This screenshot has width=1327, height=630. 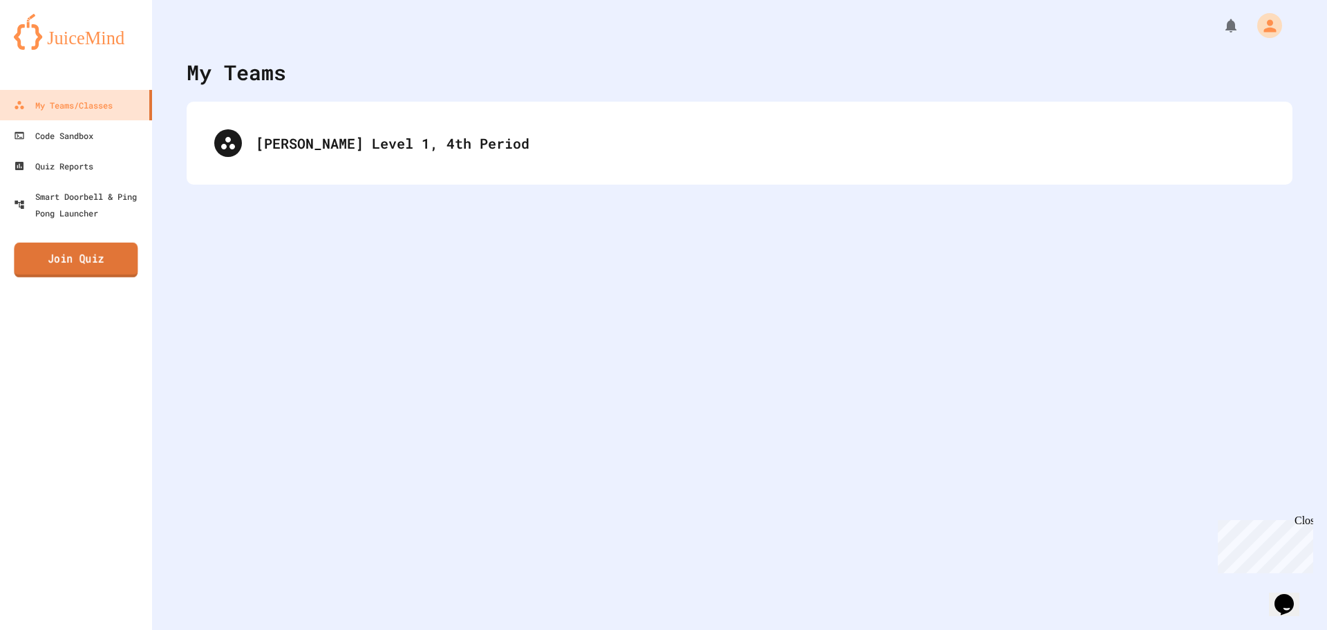 What do you see at coordinates (53, 135) in the screenshot?
I see `div: Code Sandbox` at bounding box center [53, 135].